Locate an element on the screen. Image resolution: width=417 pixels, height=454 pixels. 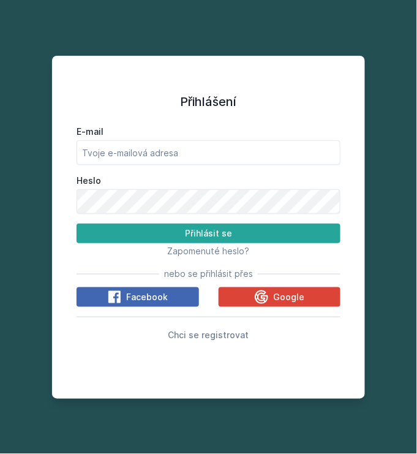
span: nebo se přihlásit přes is located at coordinates (208, 274).